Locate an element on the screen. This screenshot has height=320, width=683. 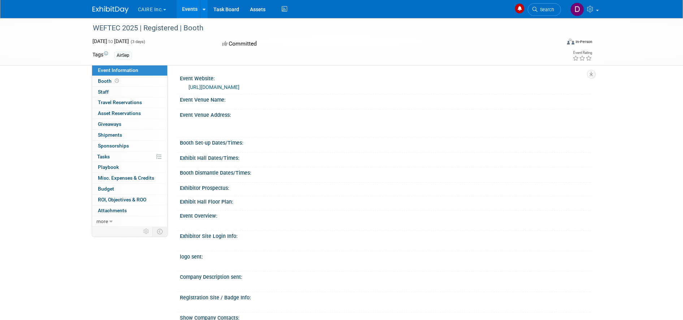
a: Sponsorships is located at coordinates (130, 146).